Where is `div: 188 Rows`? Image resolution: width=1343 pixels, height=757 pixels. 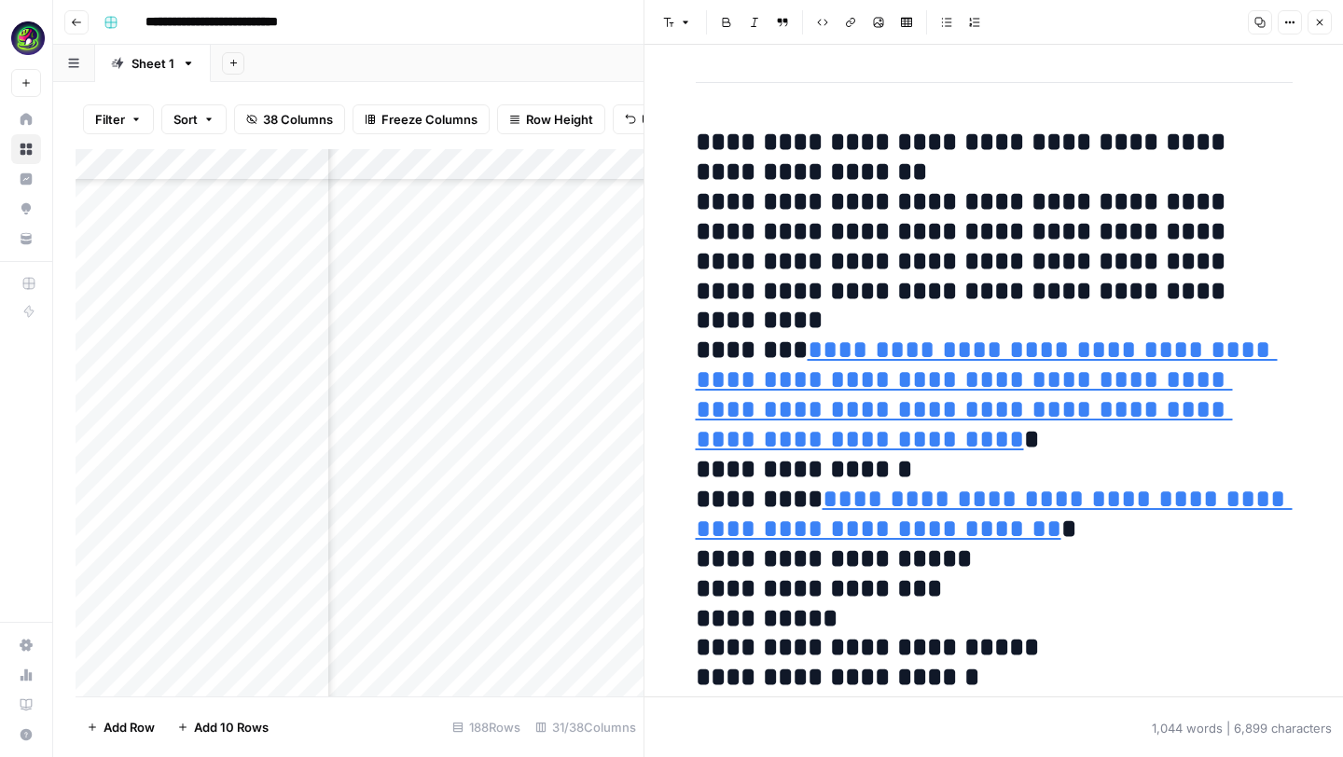
div: 188 Rows is located at coordinates (486, 727).